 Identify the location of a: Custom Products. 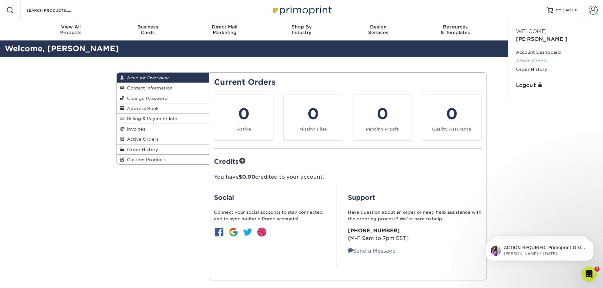
(163, 160).